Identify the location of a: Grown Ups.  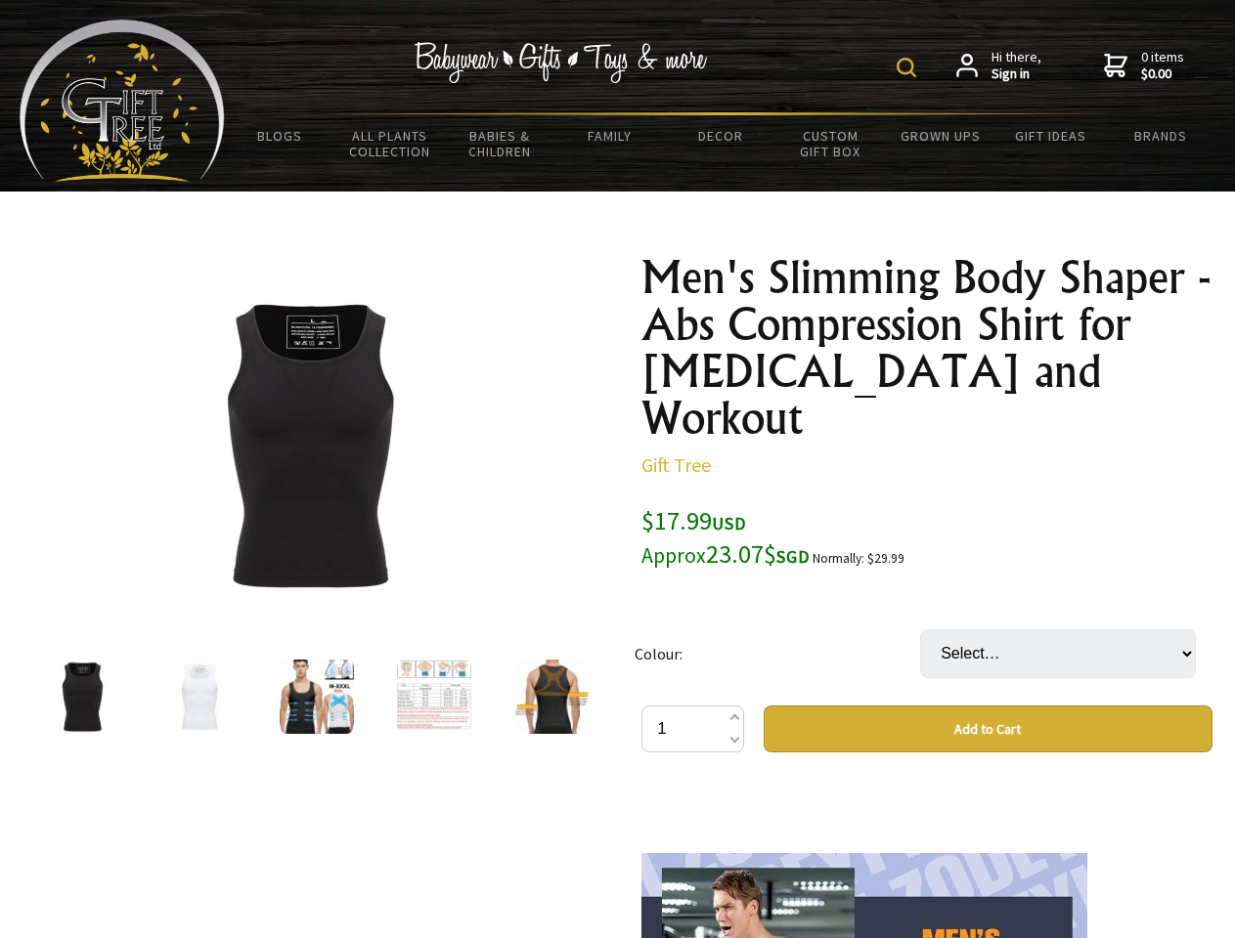
(939, 136).